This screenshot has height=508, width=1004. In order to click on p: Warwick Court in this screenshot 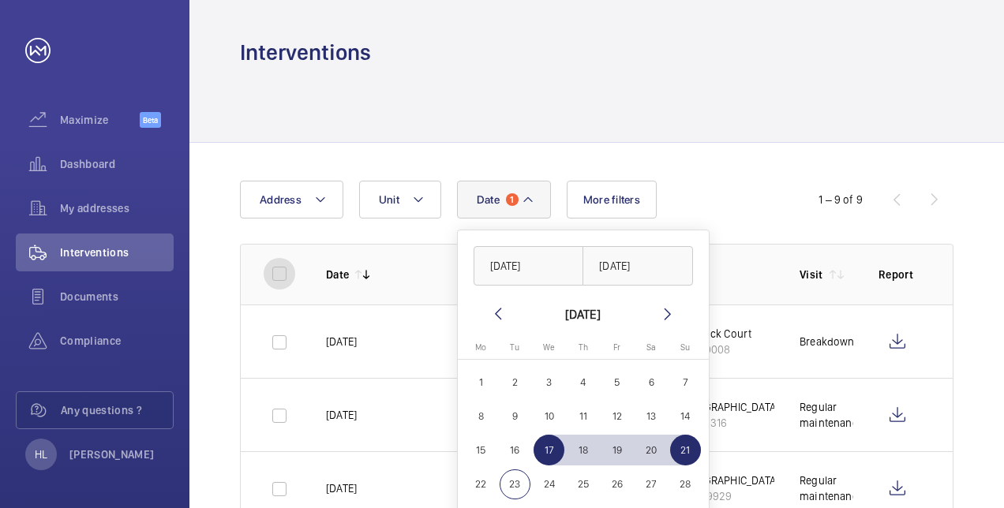, I will do `click(716, 334)`.